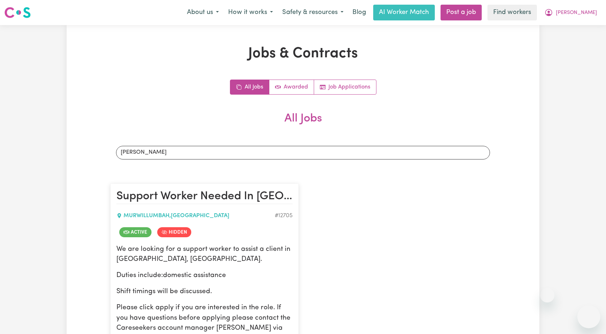 The width and height of the screenshot is (606, 334). Describe the element at coordinates (345, 87) in the screenshot. I see `a: Job applications` at that location.